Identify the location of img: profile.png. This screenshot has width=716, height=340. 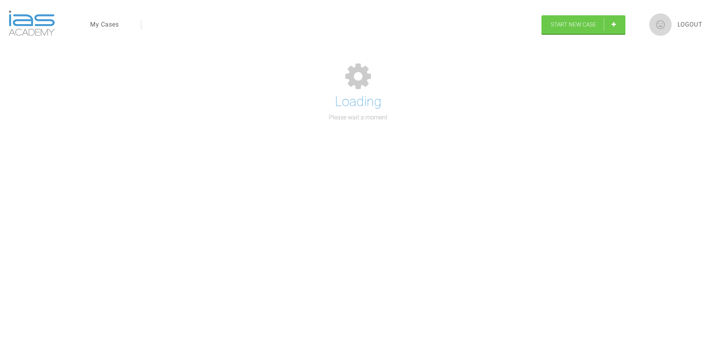
(660, 25).